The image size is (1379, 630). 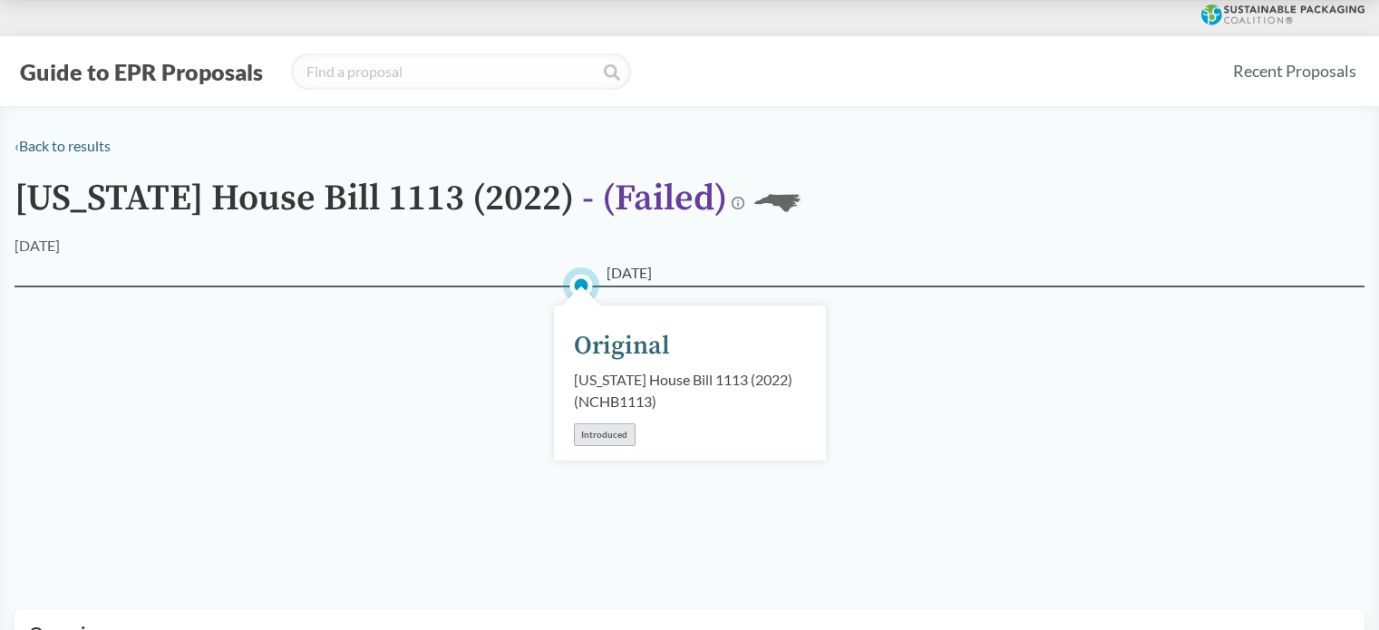 I want to click on div: Introduced, so click(x=605, y=434).